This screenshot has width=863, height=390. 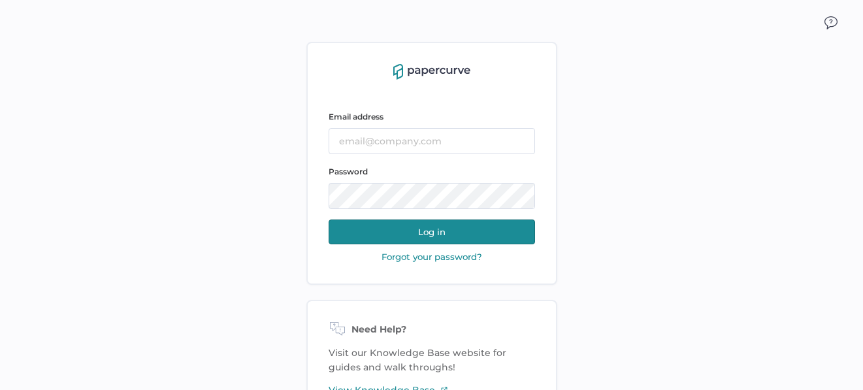 I want to click on button: Log in, so click(x=432, y=232).